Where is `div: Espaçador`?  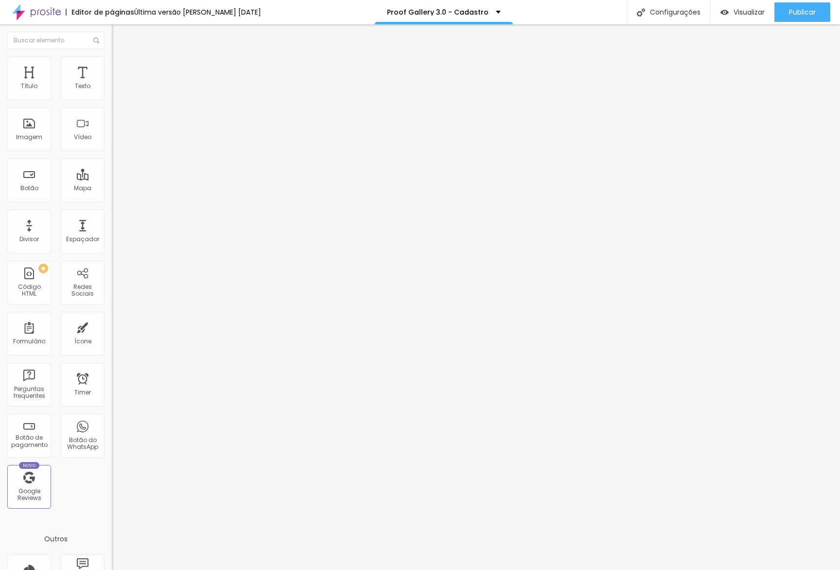 div: Espaçador is located at coordinates (83, 239).